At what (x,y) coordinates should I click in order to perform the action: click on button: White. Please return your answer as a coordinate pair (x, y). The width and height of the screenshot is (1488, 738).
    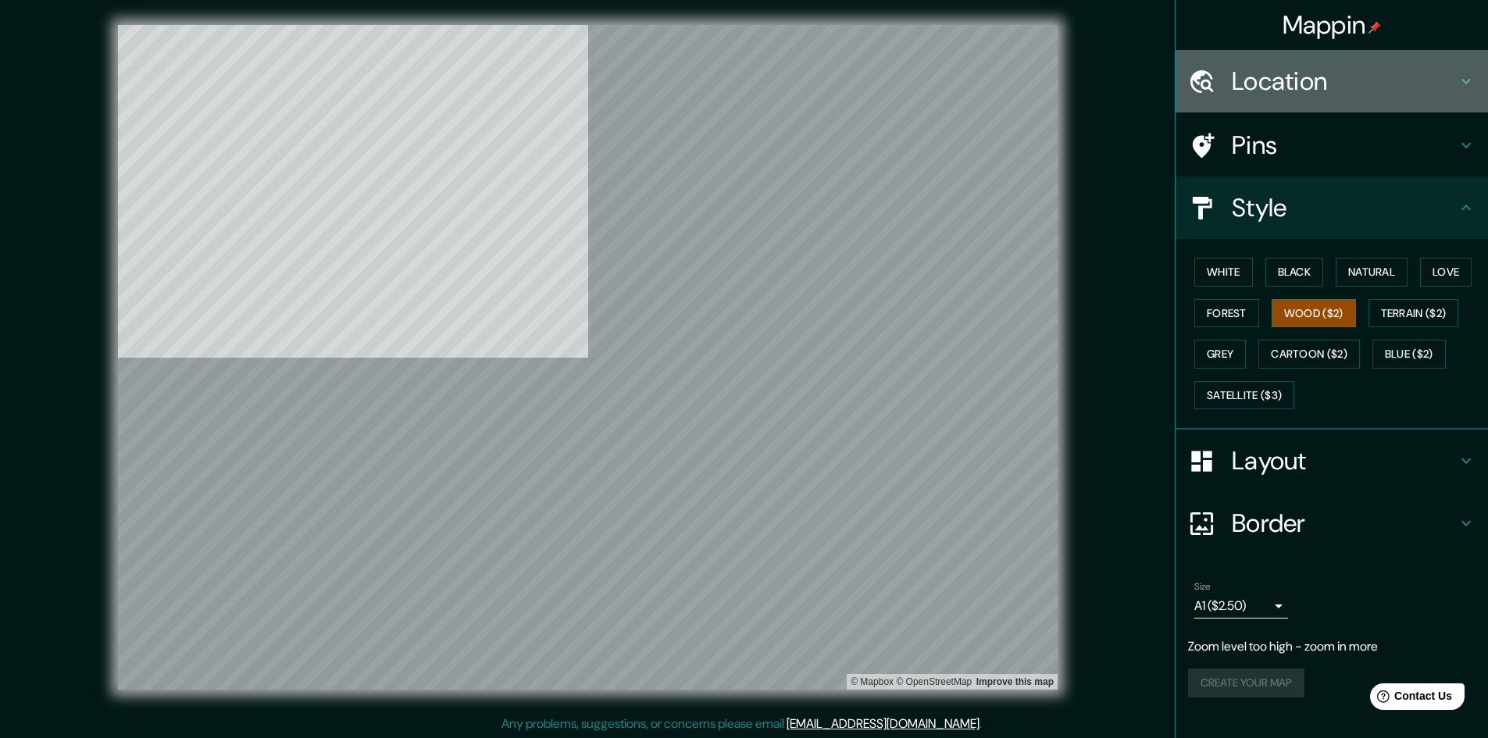
    Looking at the image, I should click on (1223, 272).